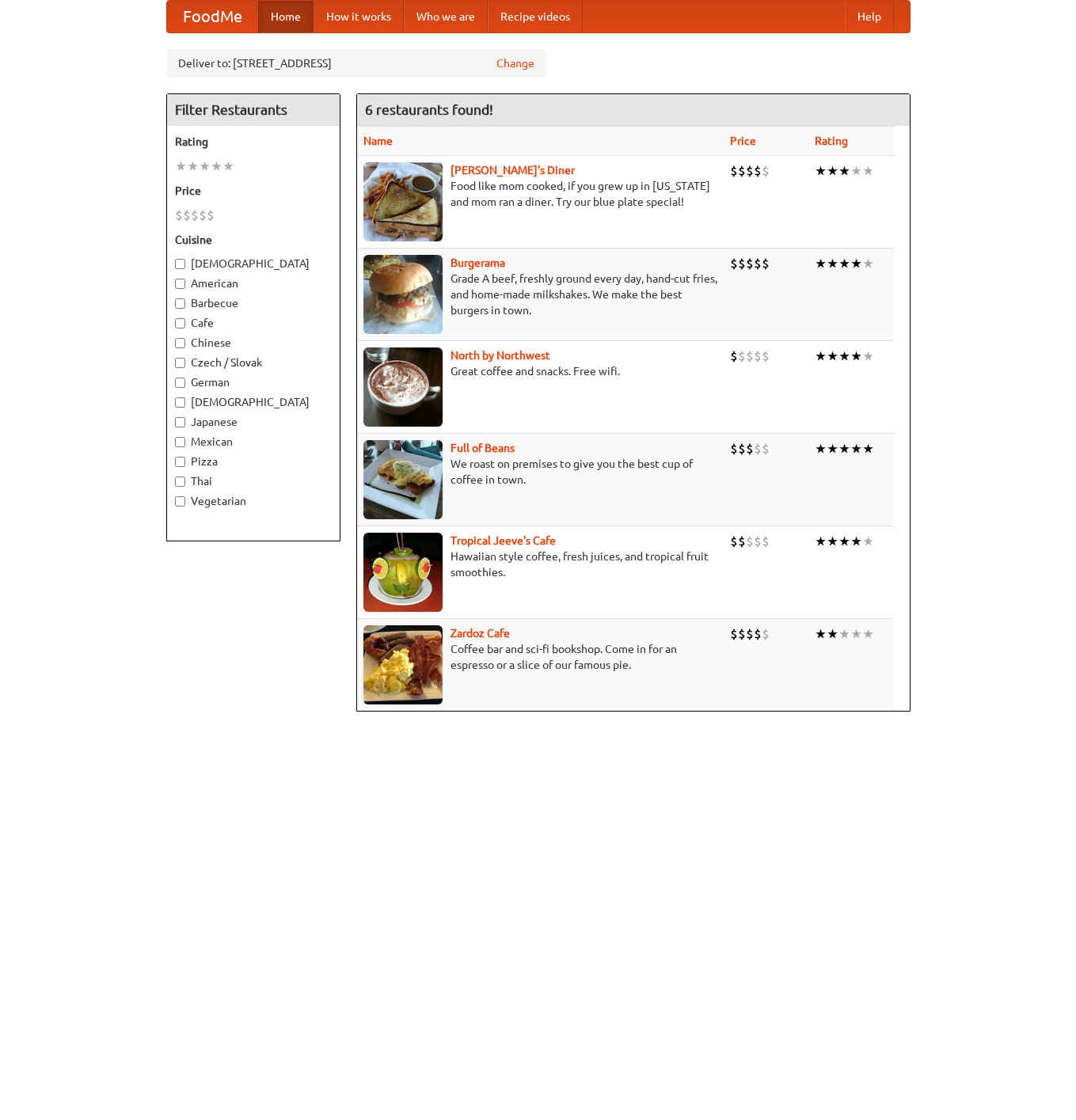  Describe the element at coordinates (254, 343) in the screenshot. I see `label: Chinese` at that location.